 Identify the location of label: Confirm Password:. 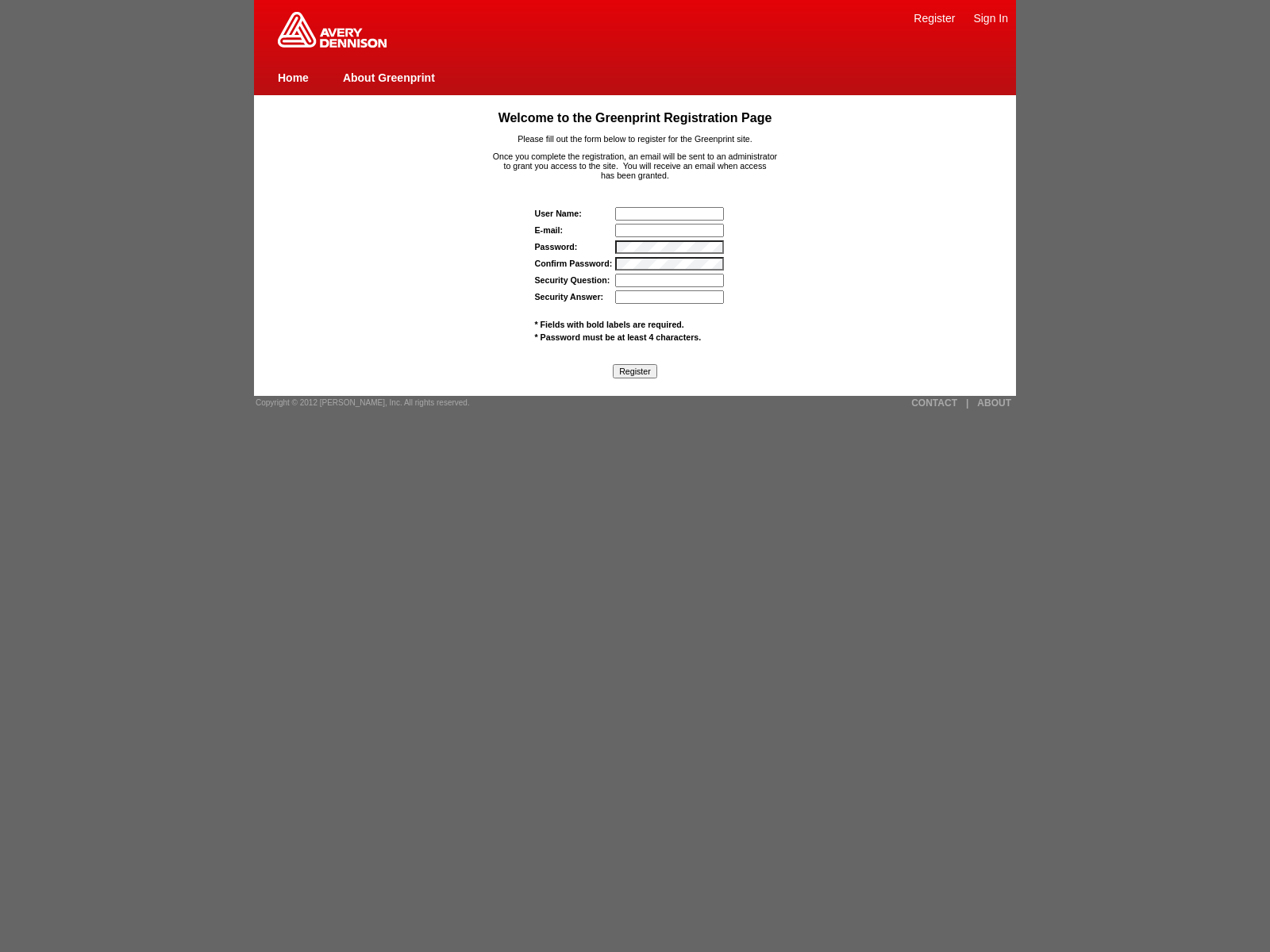
(573, 263).